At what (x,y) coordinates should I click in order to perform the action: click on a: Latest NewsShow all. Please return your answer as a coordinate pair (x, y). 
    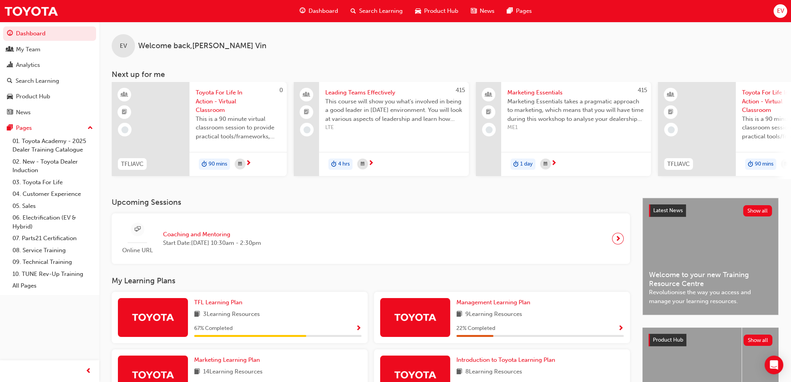
    Looking at the image, I should click on (710, 211).